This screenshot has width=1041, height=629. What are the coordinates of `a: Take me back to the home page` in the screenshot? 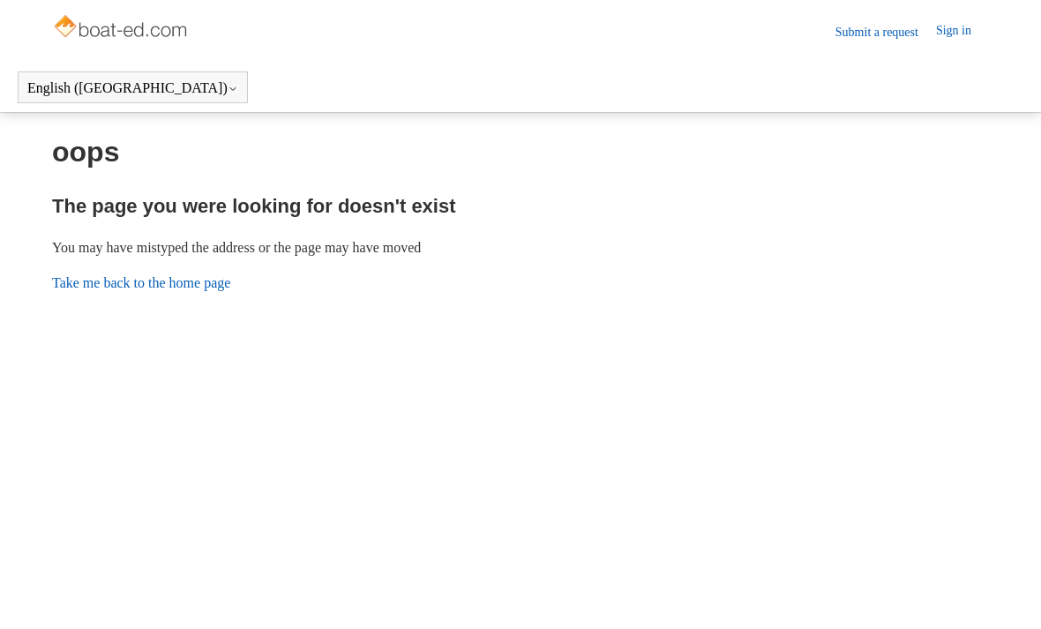 It's located at (141, 282).